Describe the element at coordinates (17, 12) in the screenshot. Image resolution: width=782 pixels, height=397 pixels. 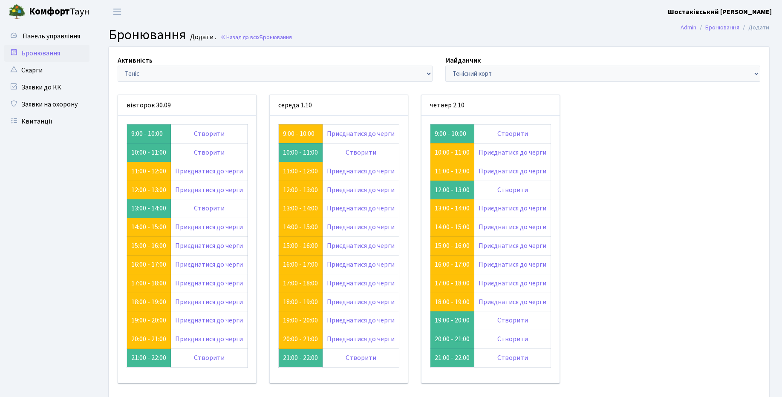
I see `img: logo.png` at that location.